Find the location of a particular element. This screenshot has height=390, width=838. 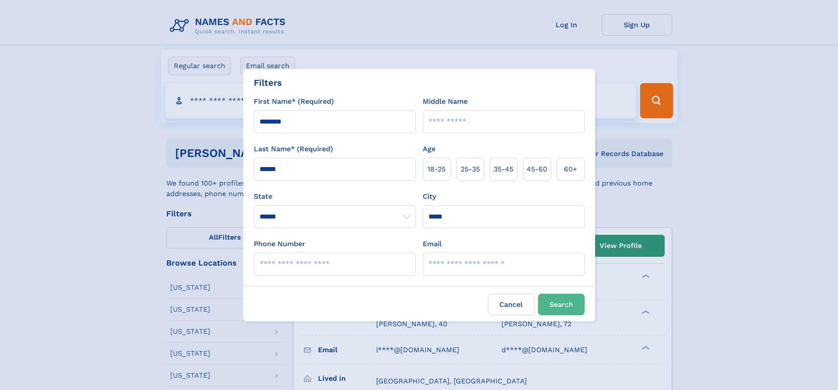

span: 60+ is located at coordinates (571, 169).